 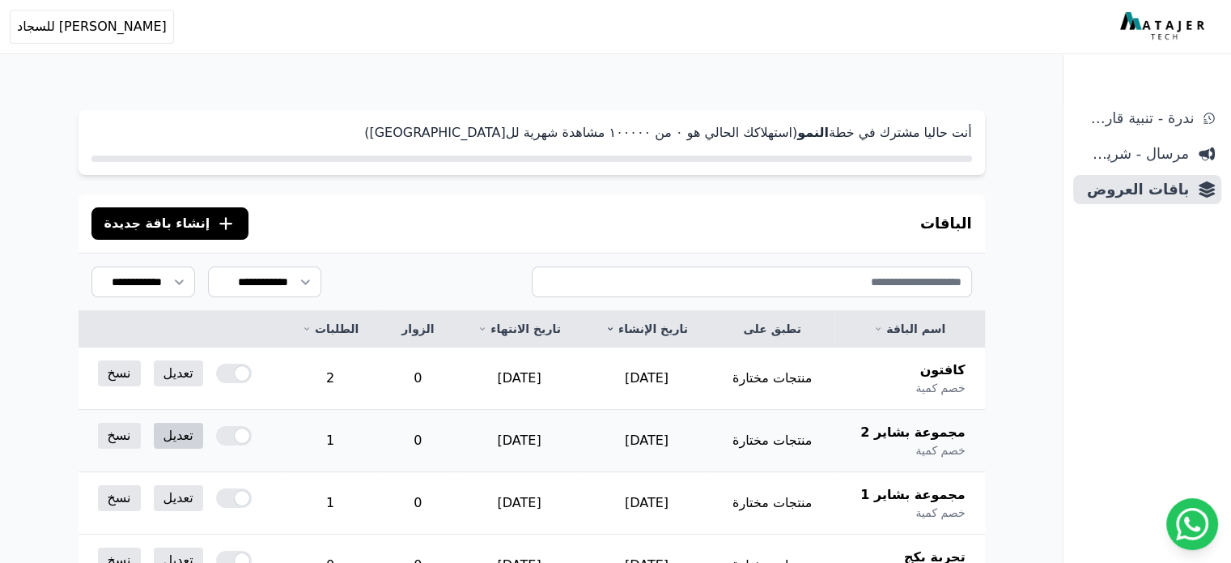 What do you see at coordinates (418, 329) in the screenshot?
I see `th: الزوار` at bounding box center [418, 329].